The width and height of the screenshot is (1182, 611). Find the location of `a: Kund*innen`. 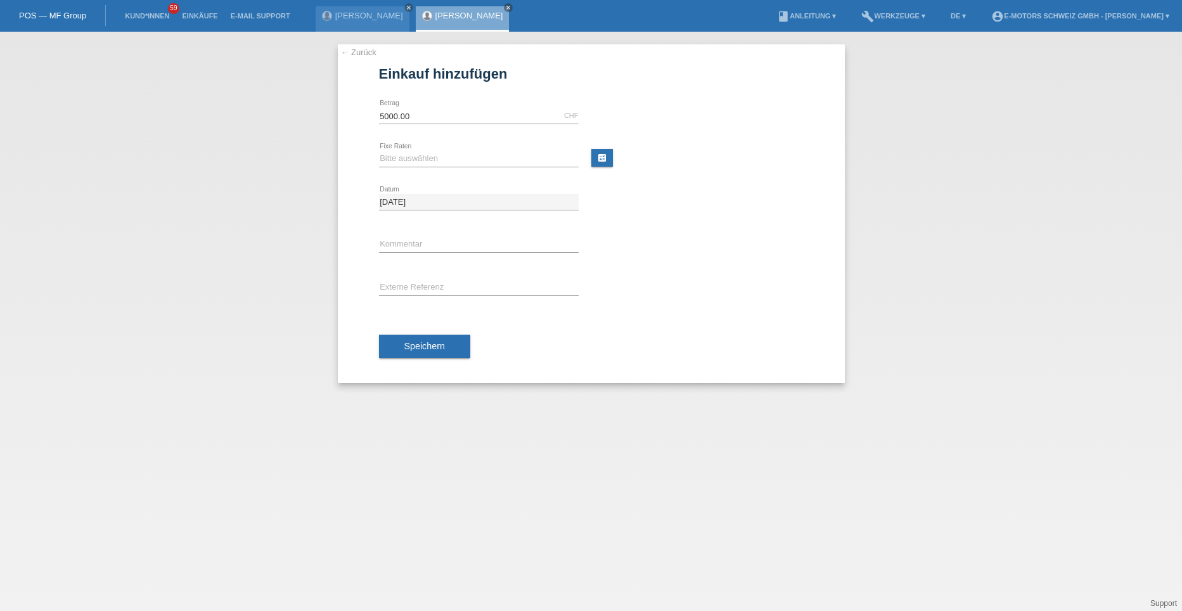

a: Kund*innen is located at coordinates (147, 16).